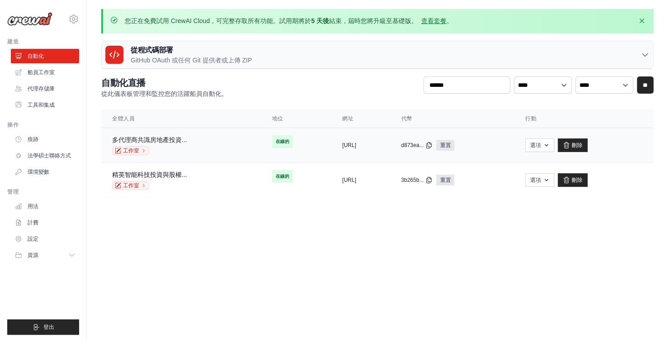 The width and height of the screenshot is (668, 342). Describe the element at coordinates (412, 145) in the screenshot. I see `font: d873ea...` at that location.